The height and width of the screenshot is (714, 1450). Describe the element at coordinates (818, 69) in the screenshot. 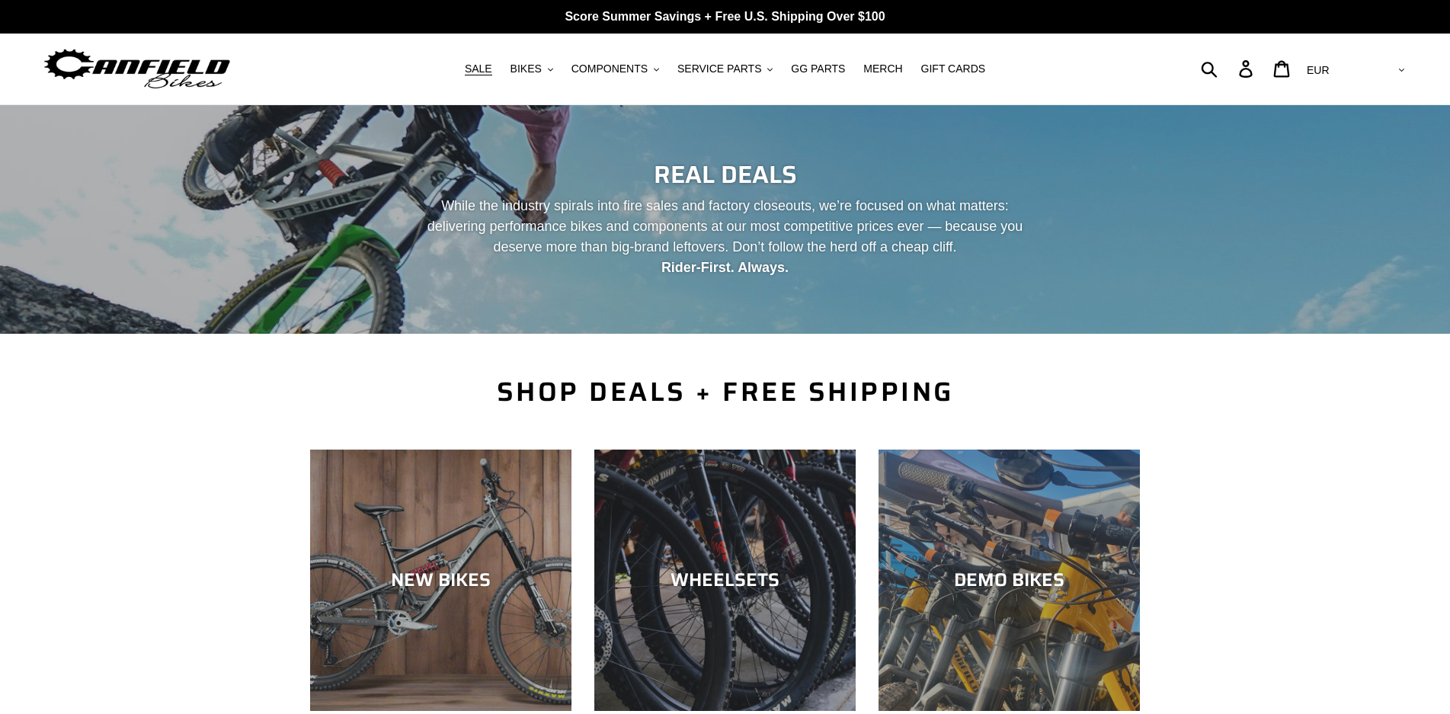

I see `span: GG PARTS` at that location.